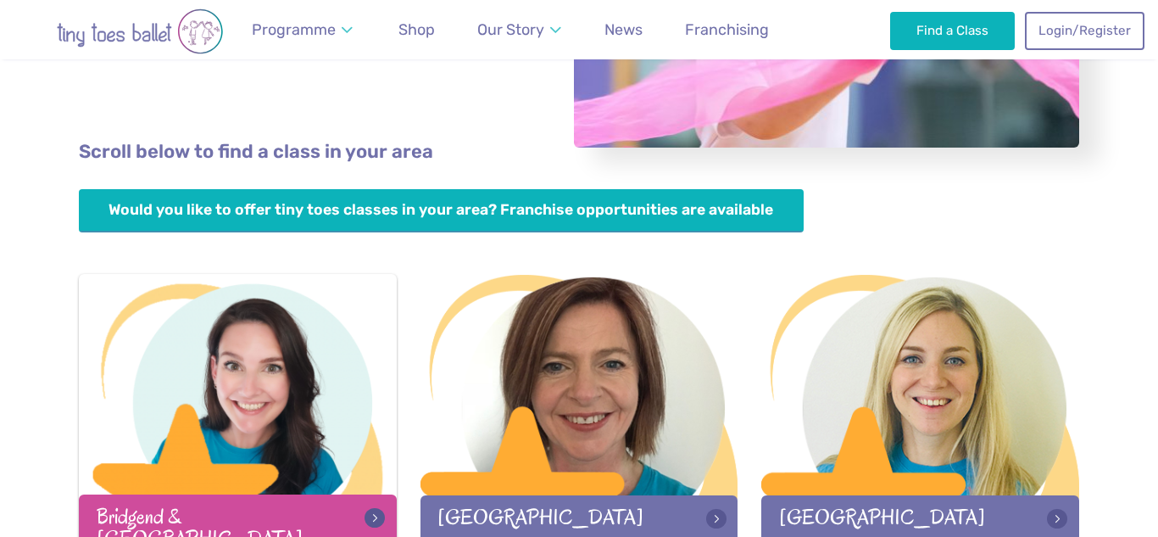  I want to click on a: News, so click(623, 30).